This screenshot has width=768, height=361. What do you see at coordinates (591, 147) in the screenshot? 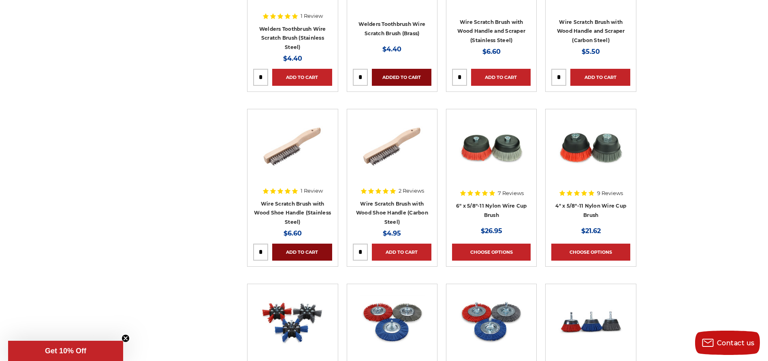
I see `img: 4" x 5/8"-11 Nylon Wire Cup Brushes` at bounding box center [591, 147].